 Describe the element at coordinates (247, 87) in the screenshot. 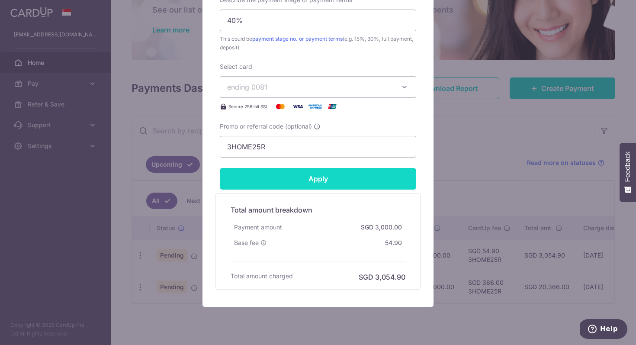

I see `span: ending 0081` at that location.